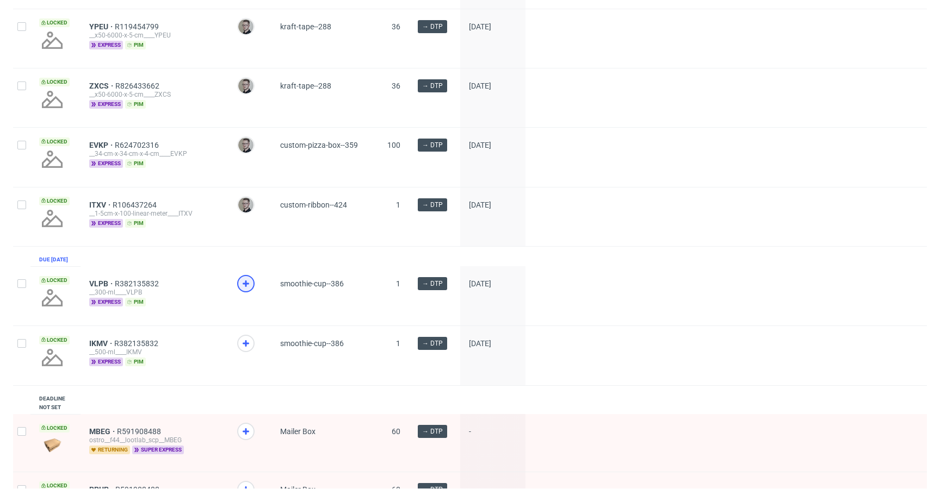 The height and width of the screenshot is (489, 940). What do you see at coordinates (313, 205) in the screenshot?
I see `span: custom-ribbon--424` at bounding box center [313, 205].